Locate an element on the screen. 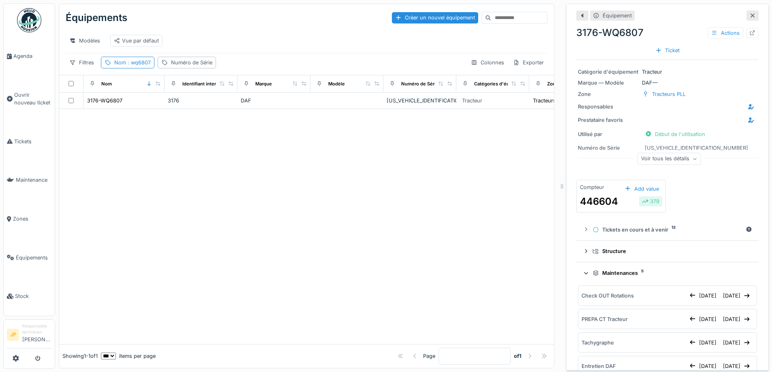  a: Zones is located at coordinates (29, 219).